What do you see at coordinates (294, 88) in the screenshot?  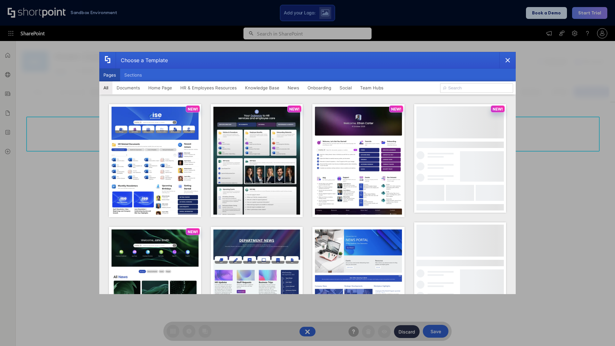 I see `button: News` at bounding box center [294, 88].